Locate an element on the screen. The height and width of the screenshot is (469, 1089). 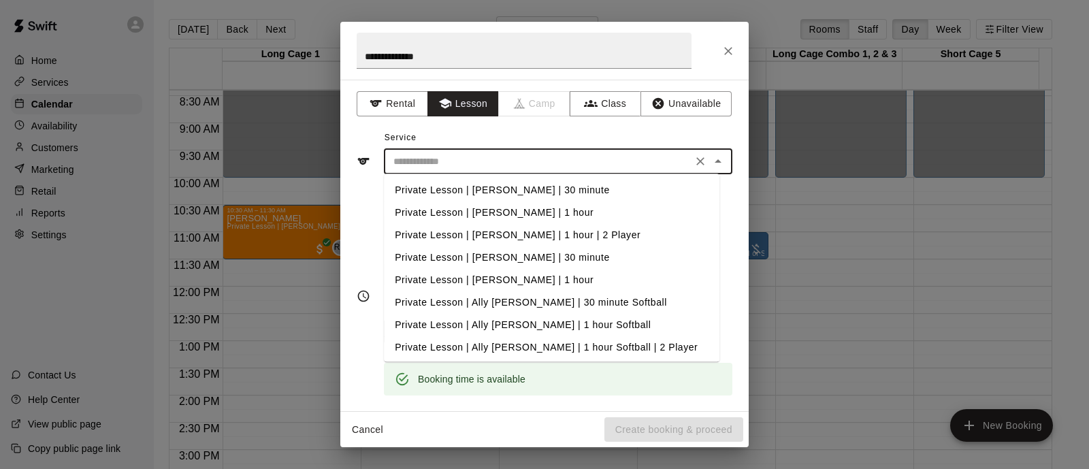
button: Rental is located at coordinates (392, 103).